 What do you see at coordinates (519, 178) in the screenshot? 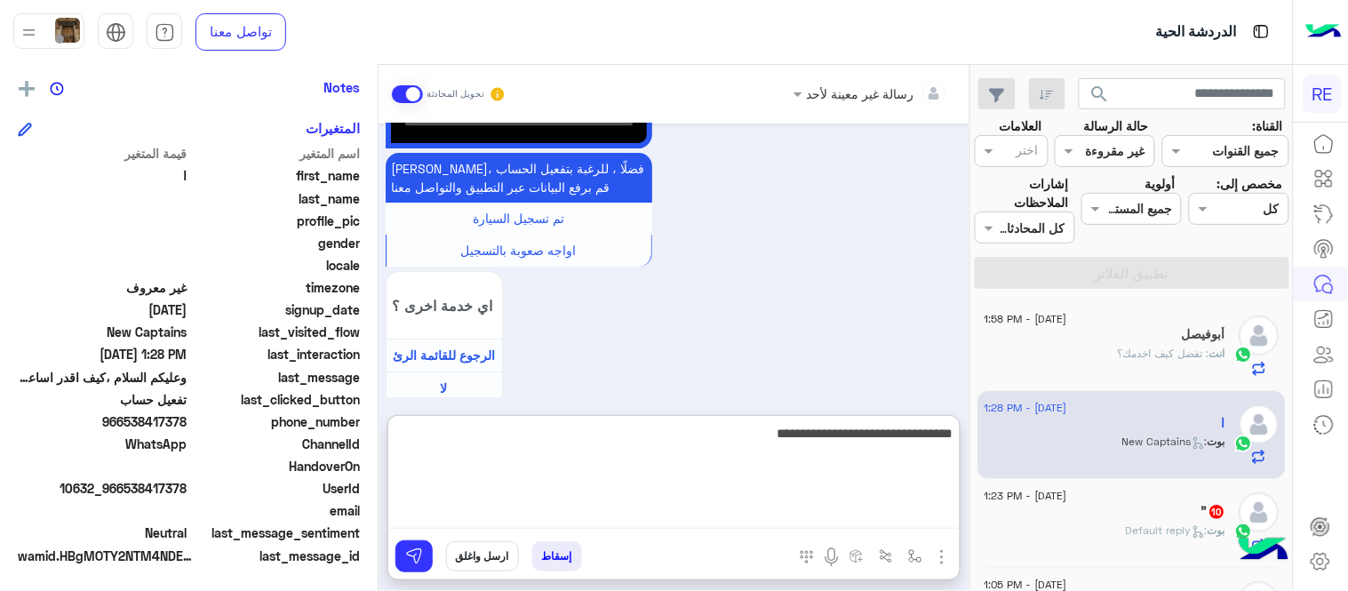
I see `p: 13/9/2025, 1:28 PM` at bounding box center [519, 178].